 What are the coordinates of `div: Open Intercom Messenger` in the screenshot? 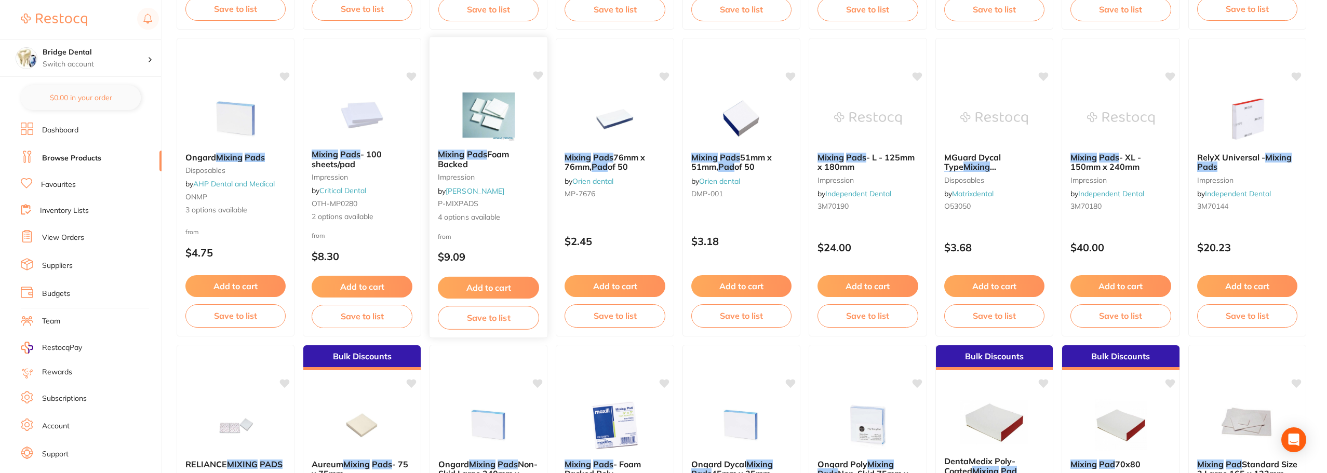 It's located at (1293, 440).